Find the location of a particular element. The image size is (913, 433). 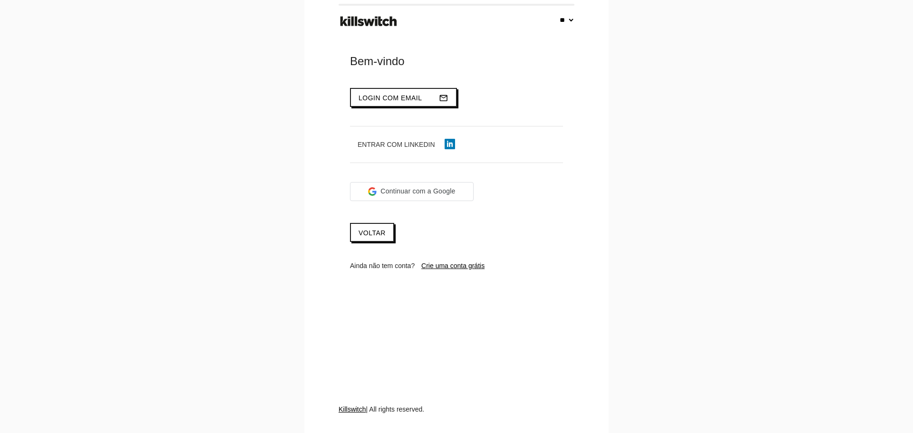

a: Killswitch is located at coordinates (352, 409).